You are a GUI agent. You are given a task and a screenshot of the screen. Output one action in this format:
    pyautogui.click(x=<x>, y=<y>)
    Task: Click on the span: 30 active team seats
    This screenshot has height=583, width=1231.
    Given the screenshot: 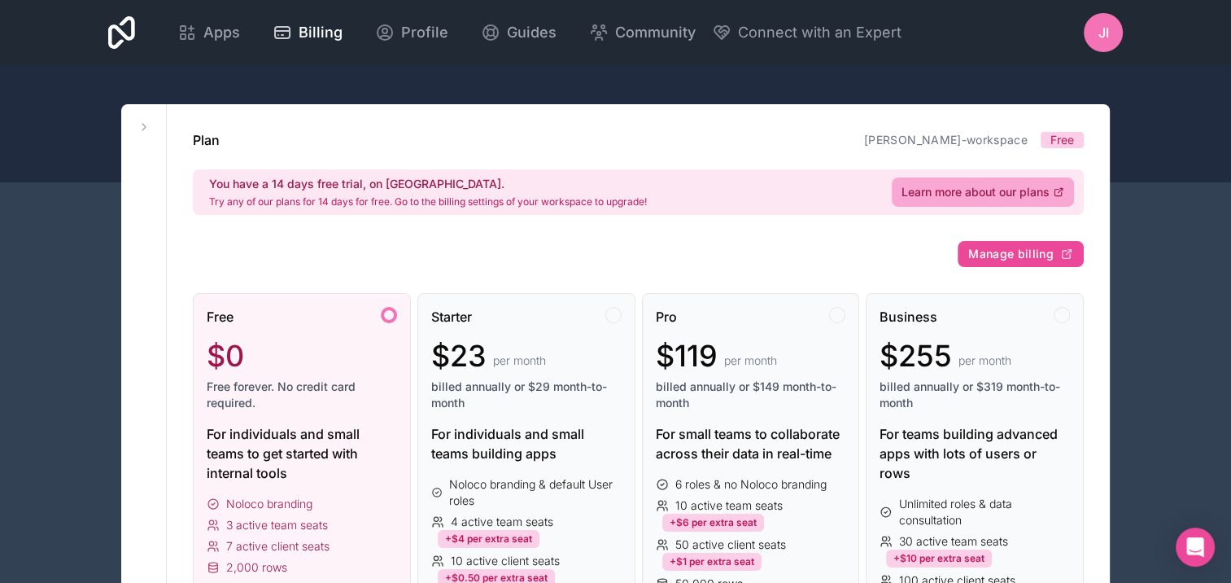 What is the action you would take?
    pyautogui.click(x=954, y=541)
    